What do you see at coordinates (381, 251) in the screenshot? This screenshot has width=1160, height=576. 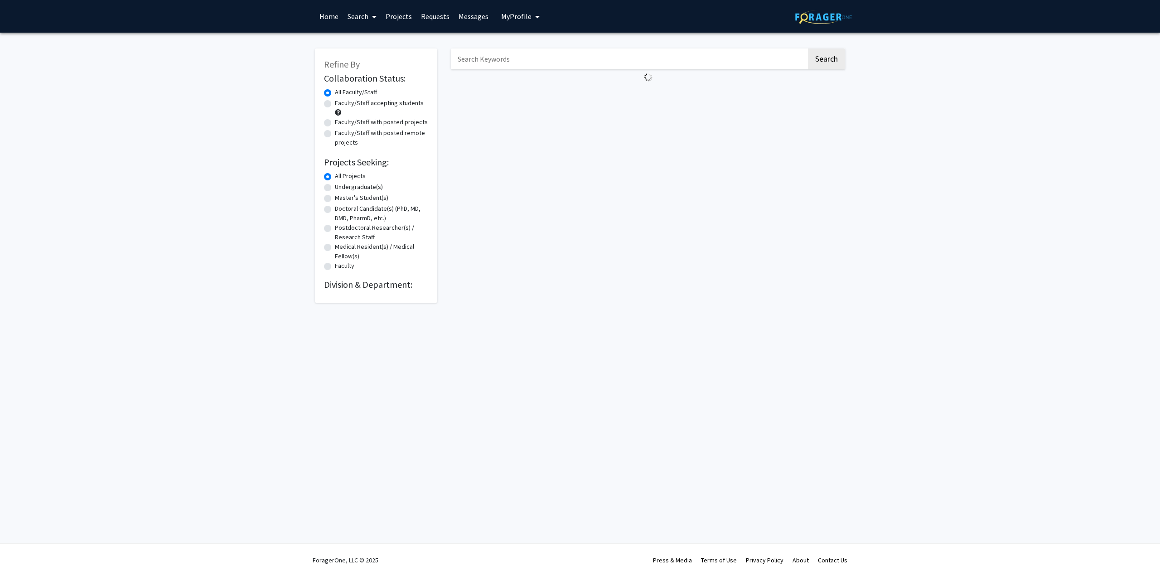 I see `label: Medical Resident(s) / Medical Fellow(s)` at bounding box center [381, 251].